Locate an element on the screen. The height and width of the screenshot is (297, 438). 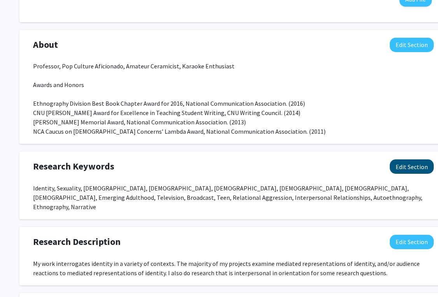
button: Edit Research Keywords is located at coordinates (412, 167).